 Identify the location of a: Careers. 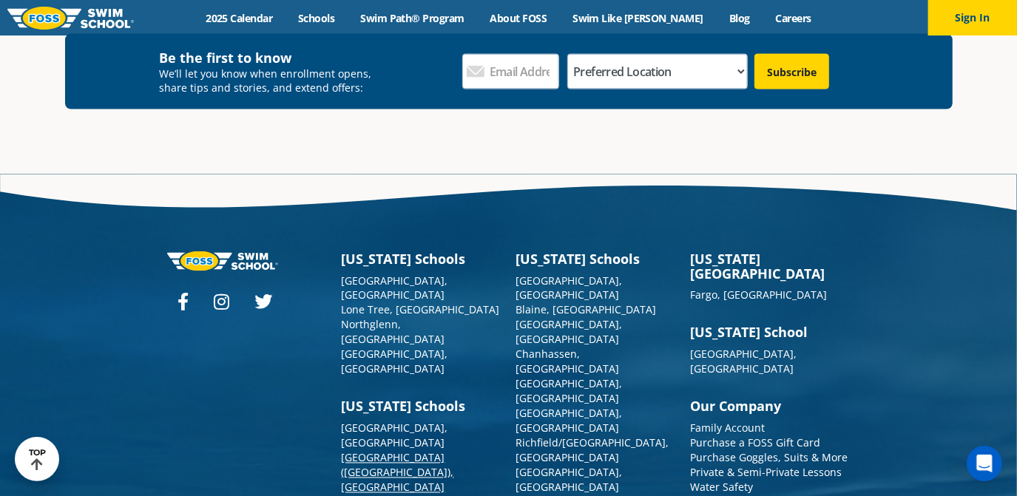
(793, 18).